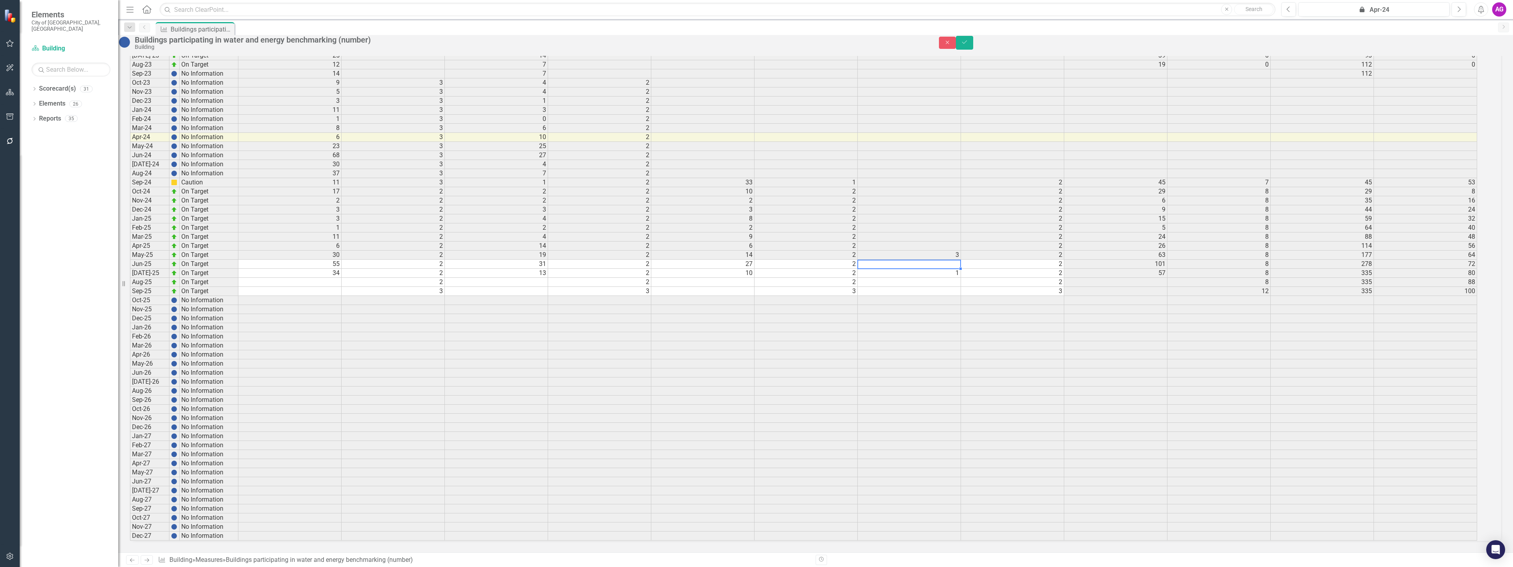 The height and width of the screenshot is (567, 1513). I want to click on td: Oct-23, so click(150, 83).